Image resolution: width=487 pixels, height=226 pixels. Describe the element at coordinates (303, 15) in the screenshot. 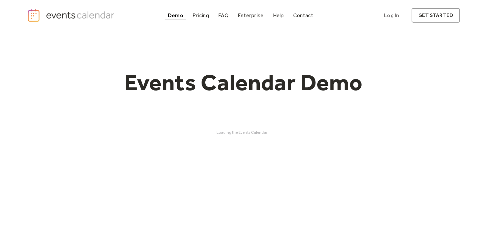

I see `div: Contact` at that location.